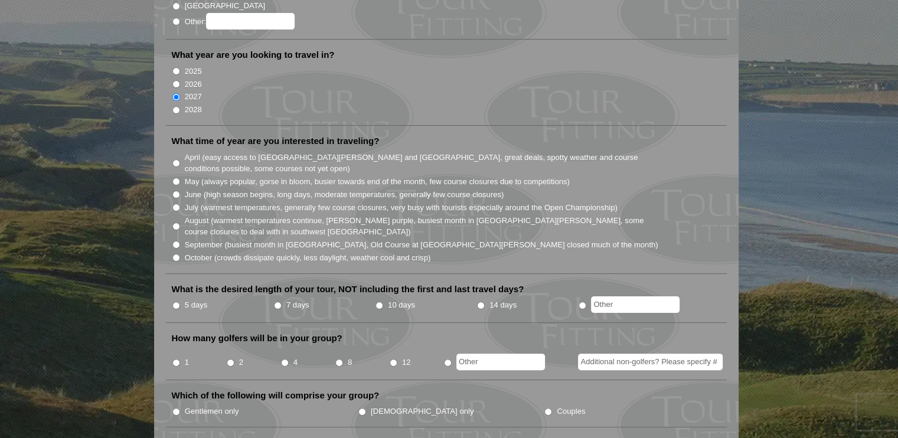  I want to click on label: May (always popular, gorse in bloom, busier towards end of the month, few course closures due to ..., so click(377, 182).